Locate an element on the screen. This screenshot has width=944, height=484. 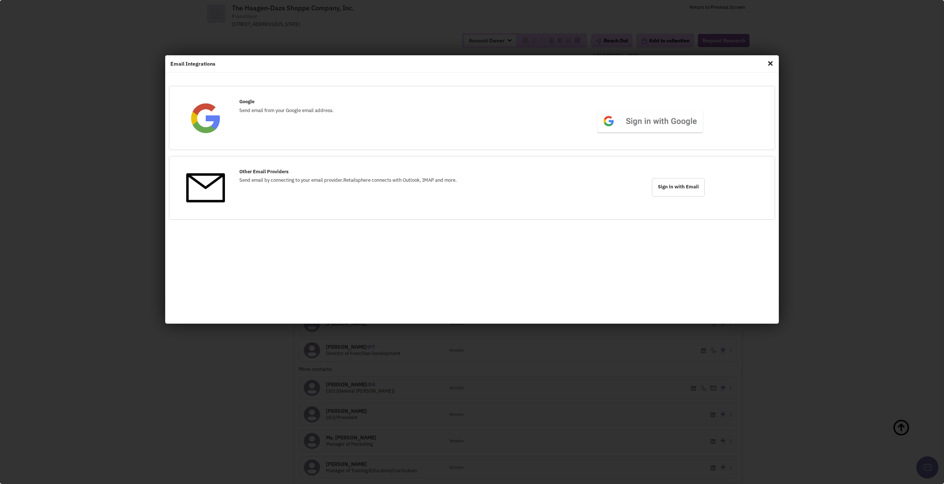
img: btn_google_signin_light_normal_web@2x.png is located at coordinates (650, 121).